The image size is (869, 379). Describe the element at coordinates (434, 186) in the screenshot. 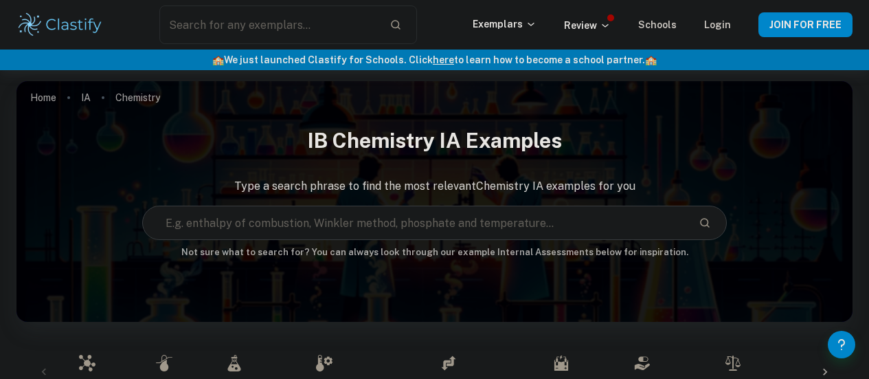

I see `p: Type a search phrase to find the most relevant Chemistry IA examples for you` at that location.